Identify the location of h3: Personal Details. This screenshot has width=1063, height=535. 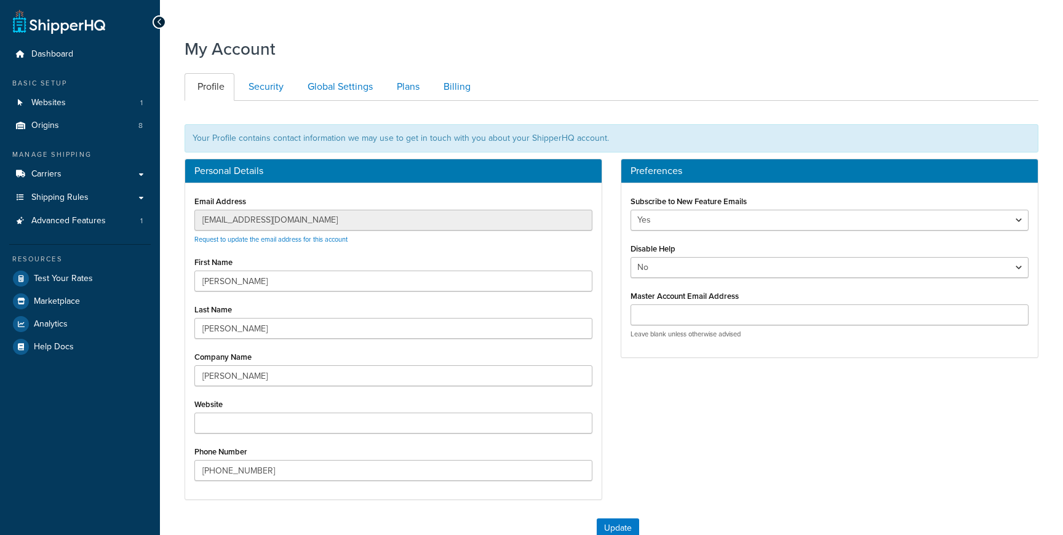
(393, 171).